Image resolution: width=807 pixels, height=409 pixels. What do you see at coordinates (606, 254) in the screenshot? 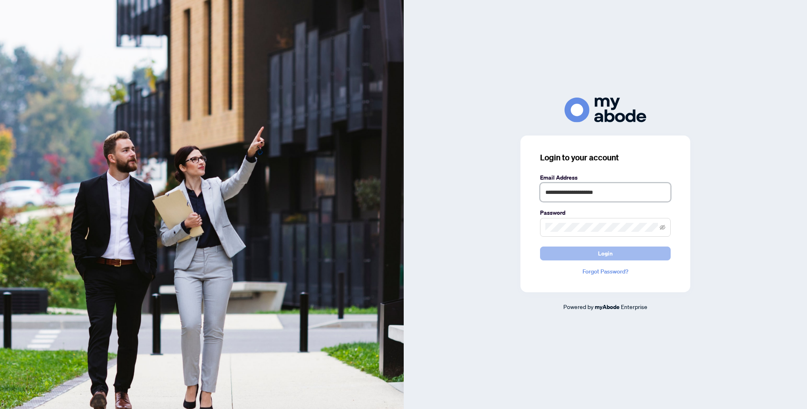
I see `span: Login` at bounding box center [606, 254].